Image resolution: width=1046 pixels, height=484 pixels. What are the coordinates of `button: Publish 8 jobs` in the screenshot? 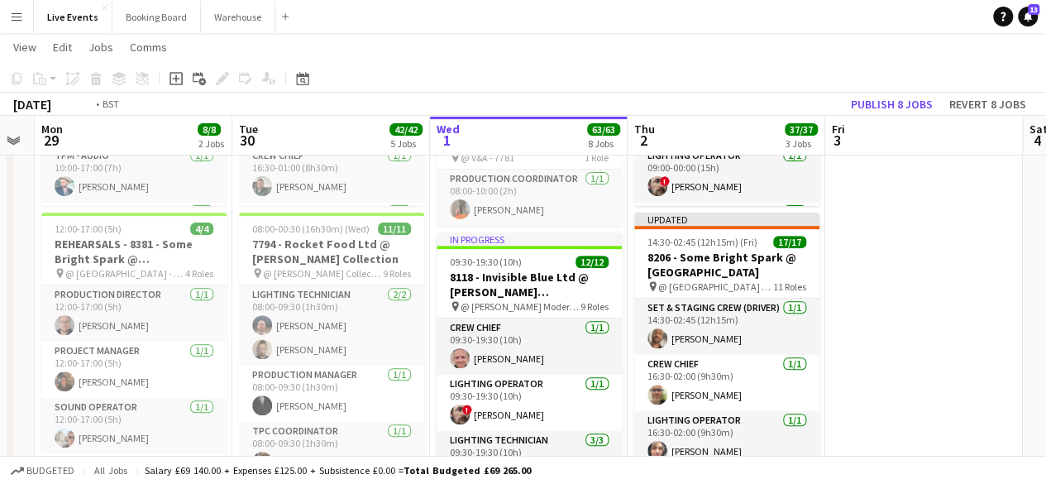 It's located at (891, 104).